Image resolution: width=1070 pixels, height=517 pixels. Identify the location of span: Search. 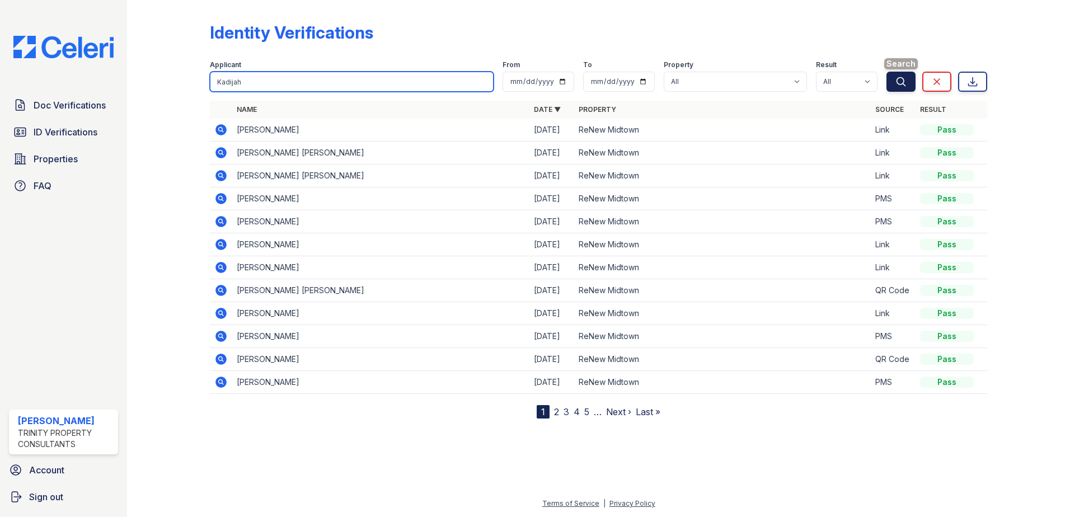
(901, 64).